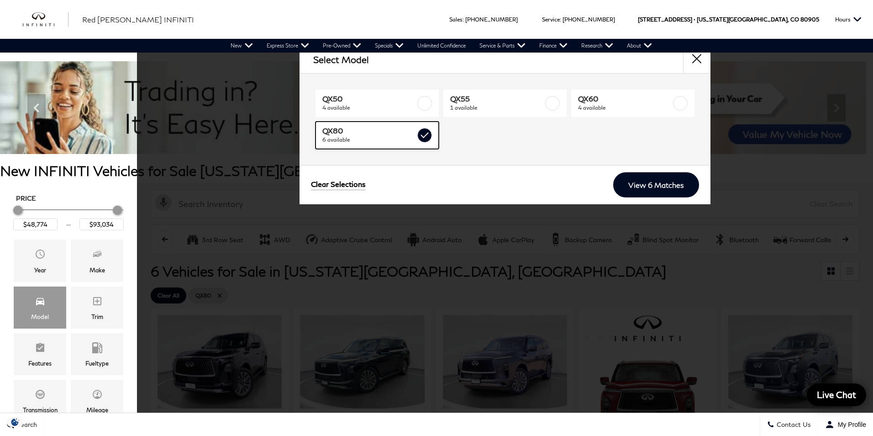  Describe the element at coordinates (456, 19) in the screenshot. I see `span: Sales` at that location.